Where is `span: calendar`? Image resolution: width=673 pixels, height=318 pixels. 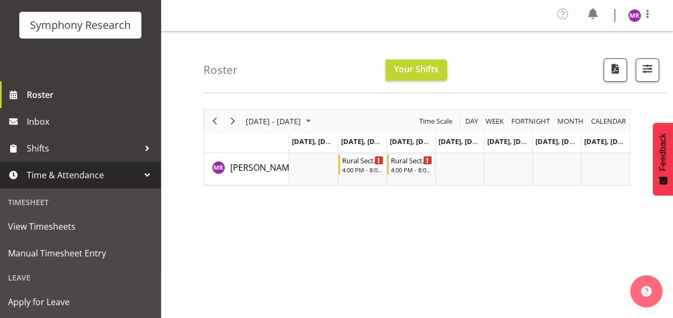 span: calendar is located at coordinates (608, 121).